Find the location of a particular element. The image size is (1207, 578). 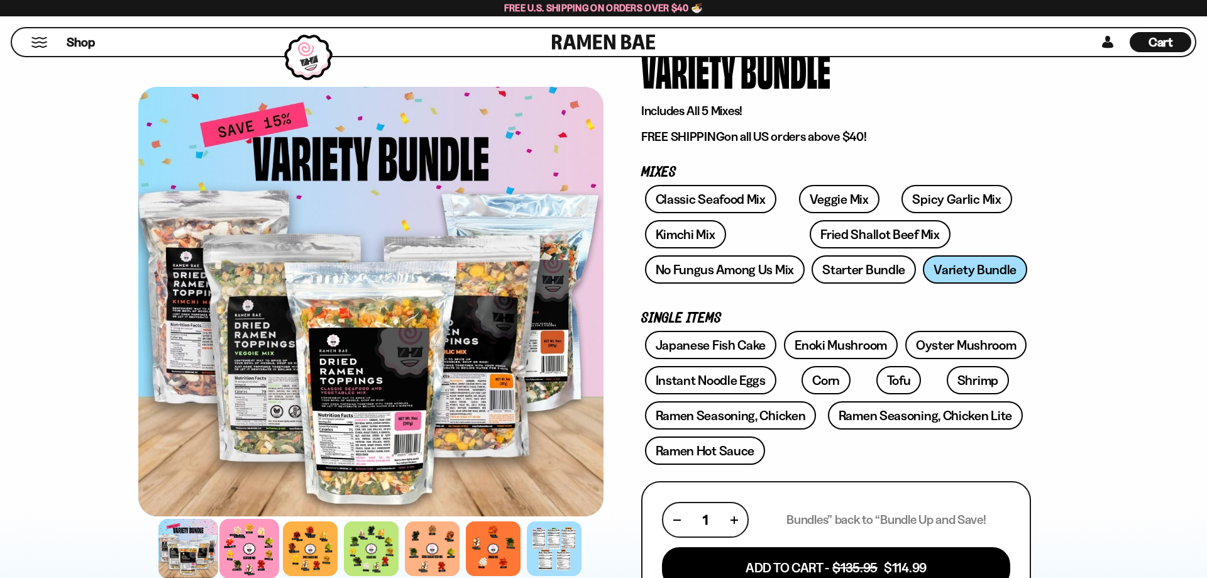

a: Ramen Hot Sauce is located at coordinates (705, 450).